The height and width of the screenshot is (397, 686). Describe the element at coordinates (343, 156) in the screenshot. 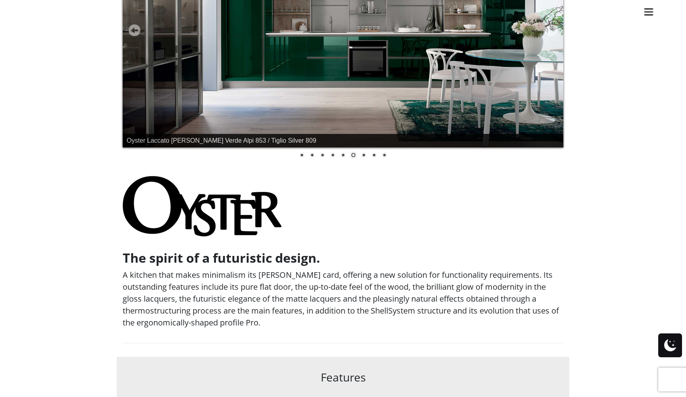

I see `a: 5` at that location.